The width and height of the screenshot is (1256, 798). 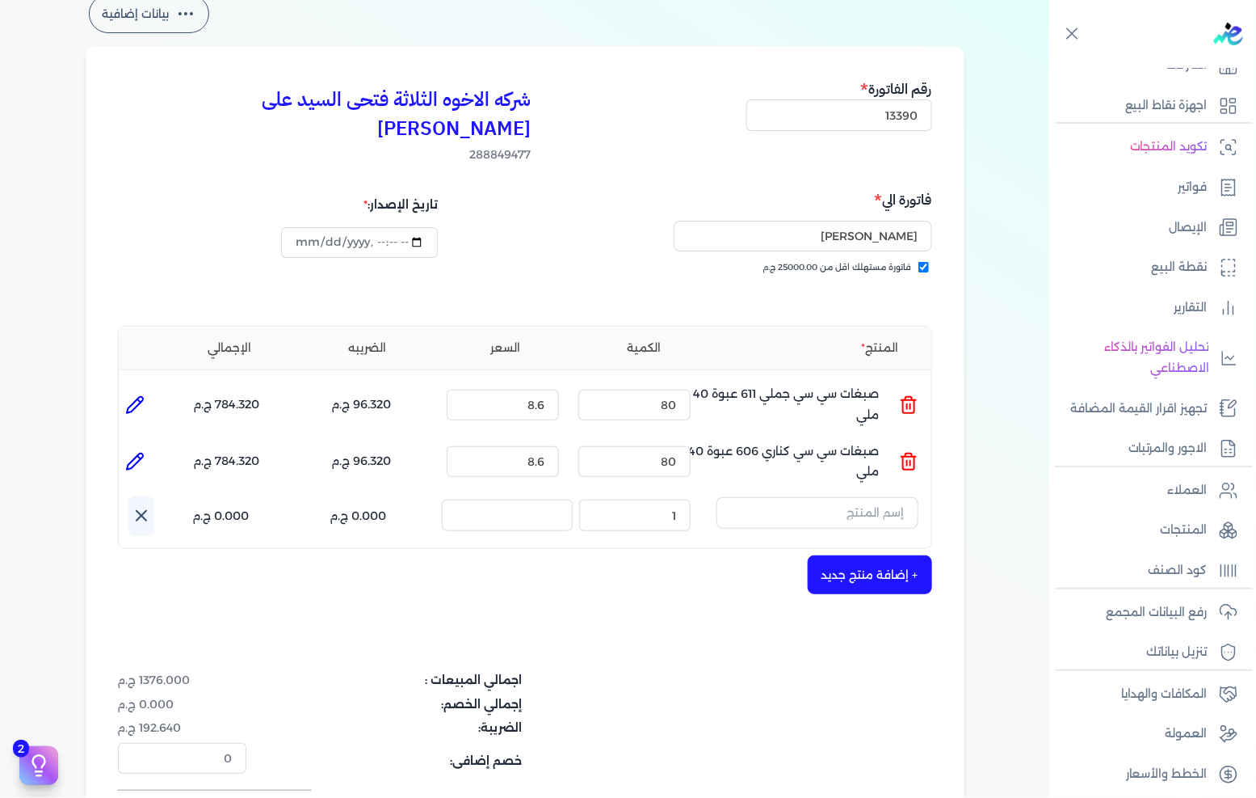 What do you see at coordinates (1178, 570) in the screenshot?
I see `p: كود الصنف` at bounding box center [1178, 570].